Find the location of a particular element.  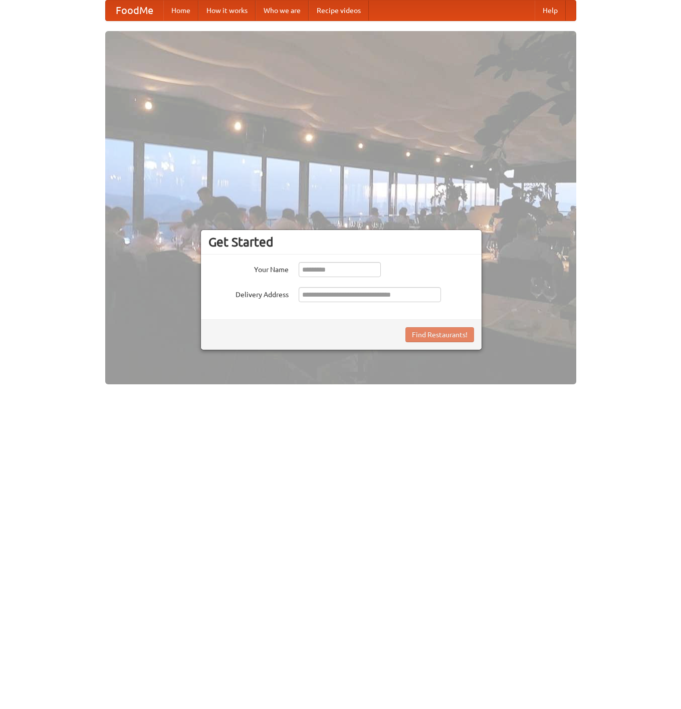

a: How it works is located at coordinates (227, 11).